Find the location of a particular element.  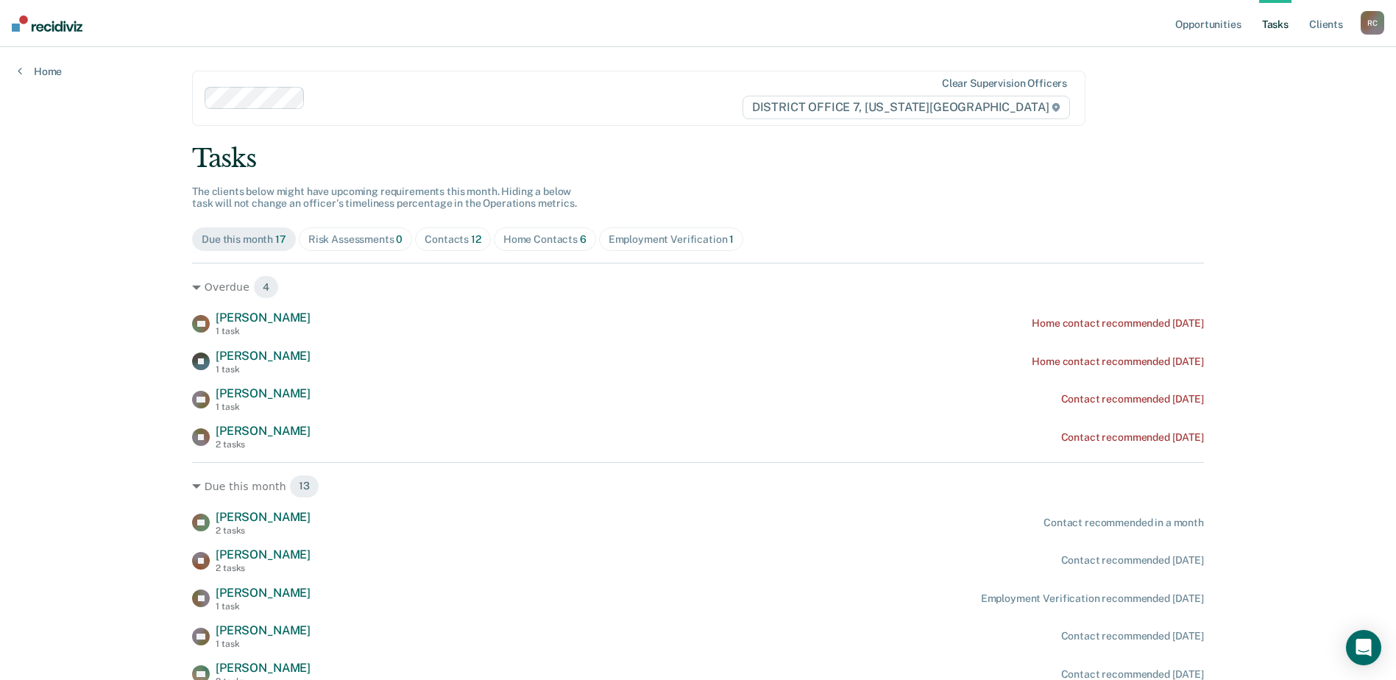

div: Clear supervision officers is located at coordinates (1004, 83).